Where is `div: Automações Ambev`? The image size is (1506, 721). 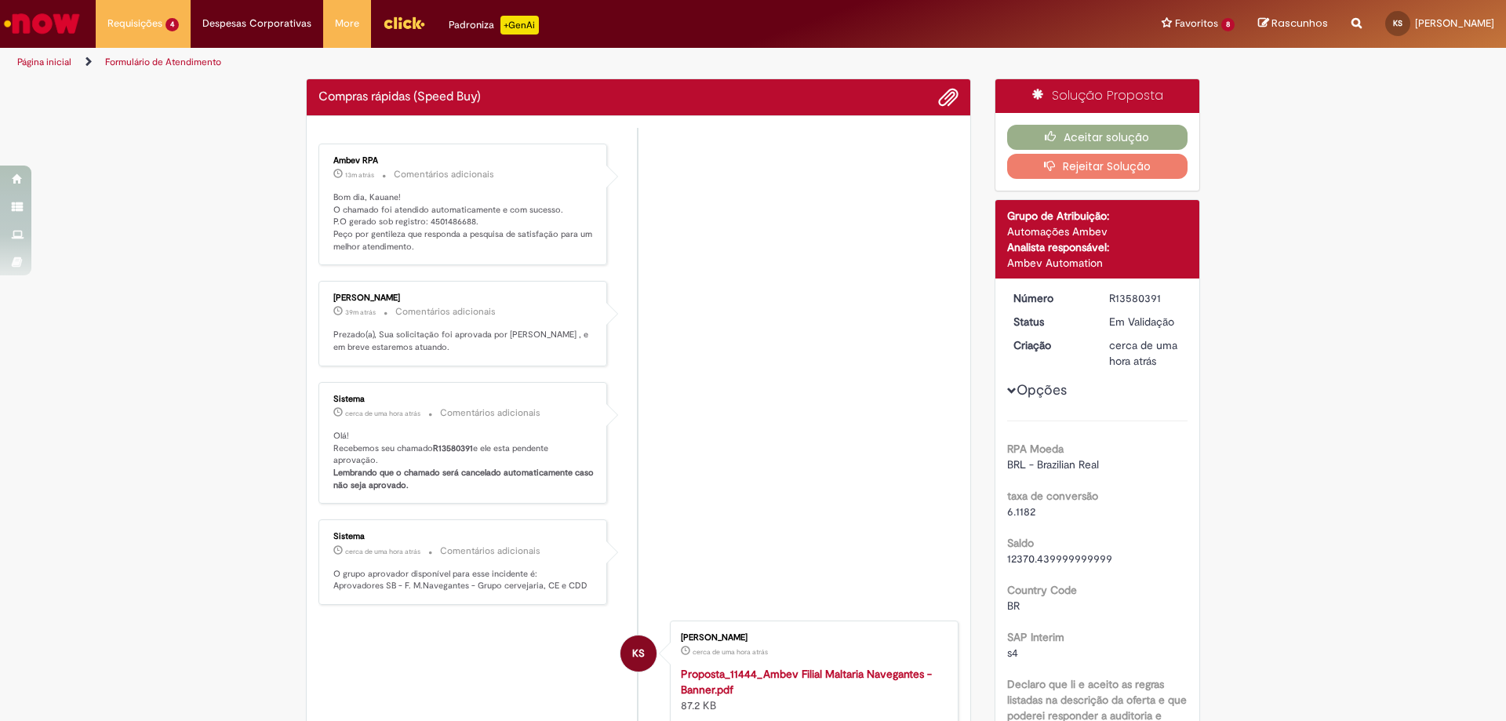 div: Automações Ambev is located at coordinates (1097, 231).